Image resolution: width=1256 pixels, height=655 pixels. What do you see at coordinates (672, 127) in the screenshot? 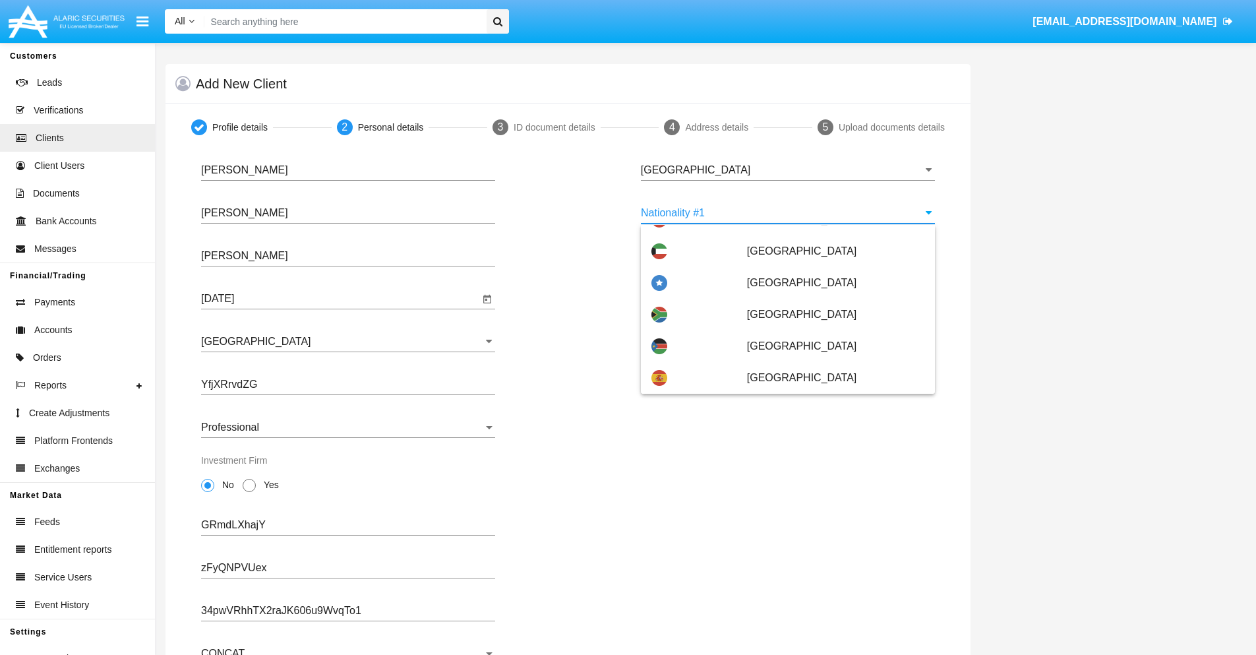
I see `span: 4` at bounding box center [672, 127].